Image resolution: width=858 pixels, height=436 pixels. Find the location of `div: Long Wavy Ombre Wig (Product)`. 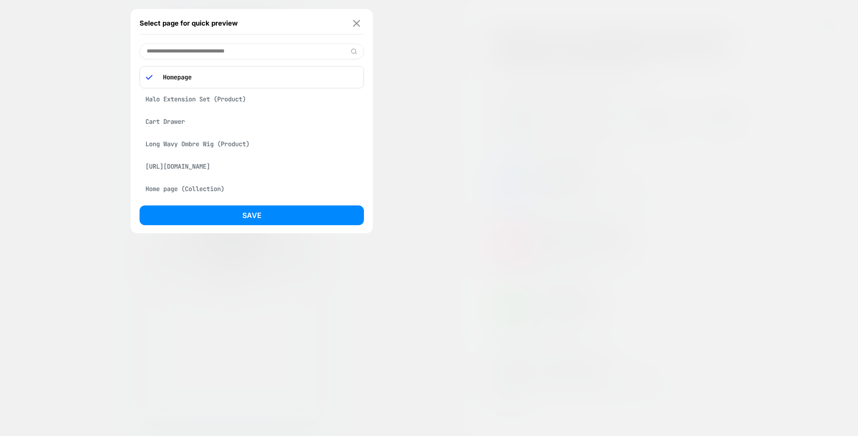

div: Long Wavy Ombre Wig (Product) is located at coordinates (252, 144).